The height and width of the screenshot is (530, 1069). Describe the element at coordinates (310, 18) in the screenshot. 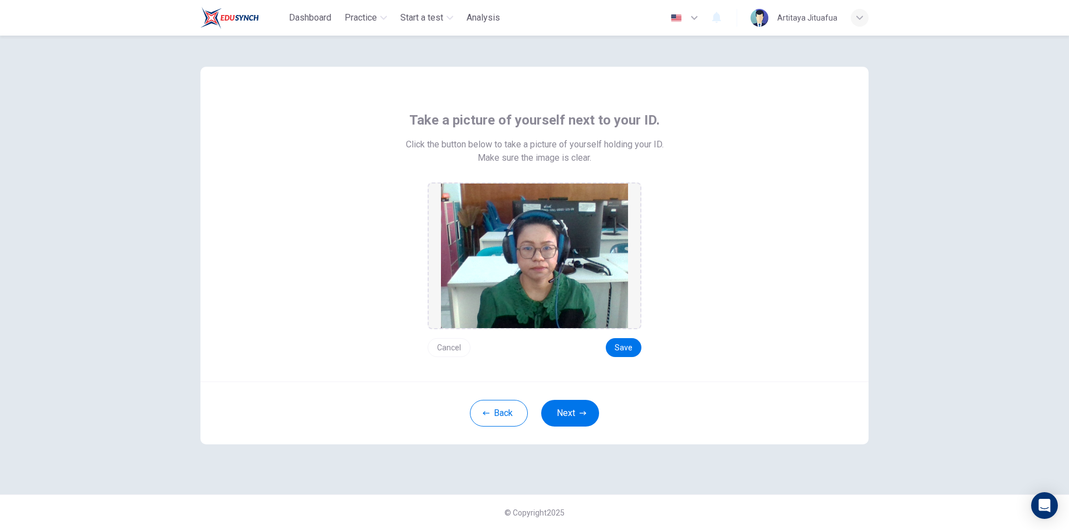

I see `a: Dashboard` at that location.